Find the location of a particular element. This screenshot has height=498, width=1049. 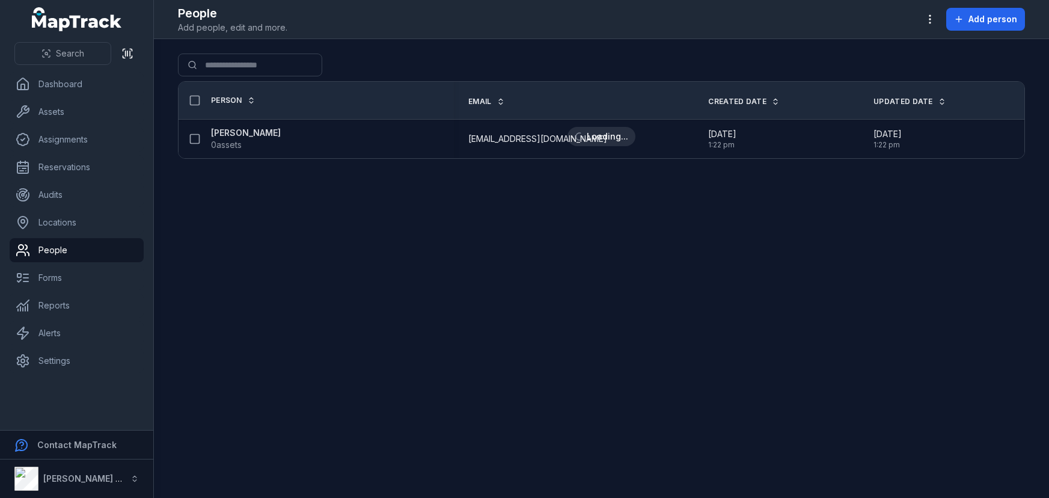

span: Created Date is located at coordinates (737, 102).